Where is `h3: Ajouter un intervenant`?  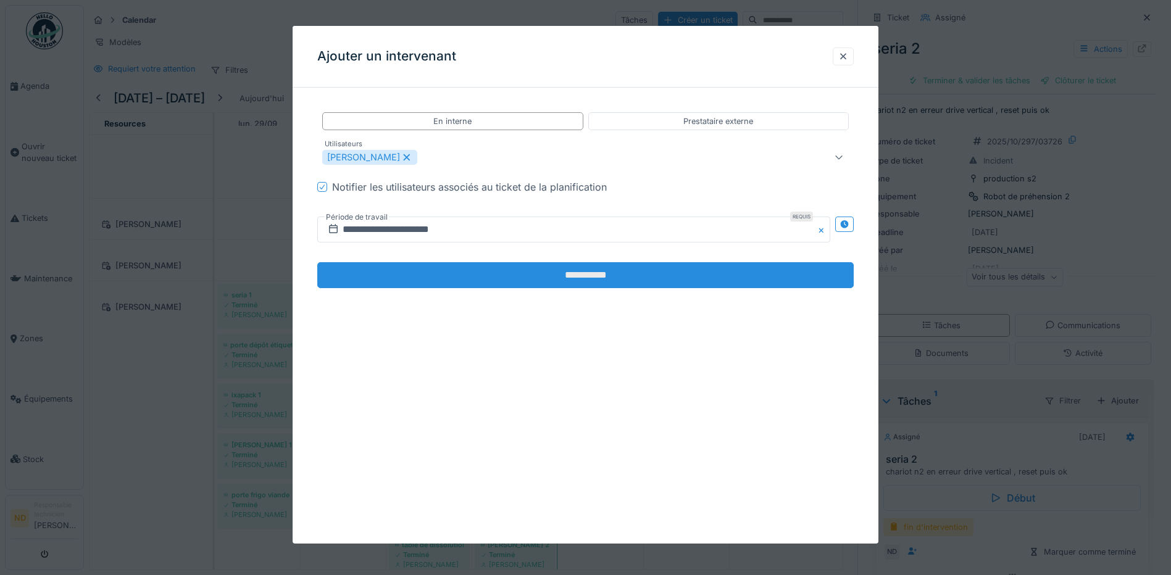
h3: Ajouter un intervenant is located at coordinates (386, 56).